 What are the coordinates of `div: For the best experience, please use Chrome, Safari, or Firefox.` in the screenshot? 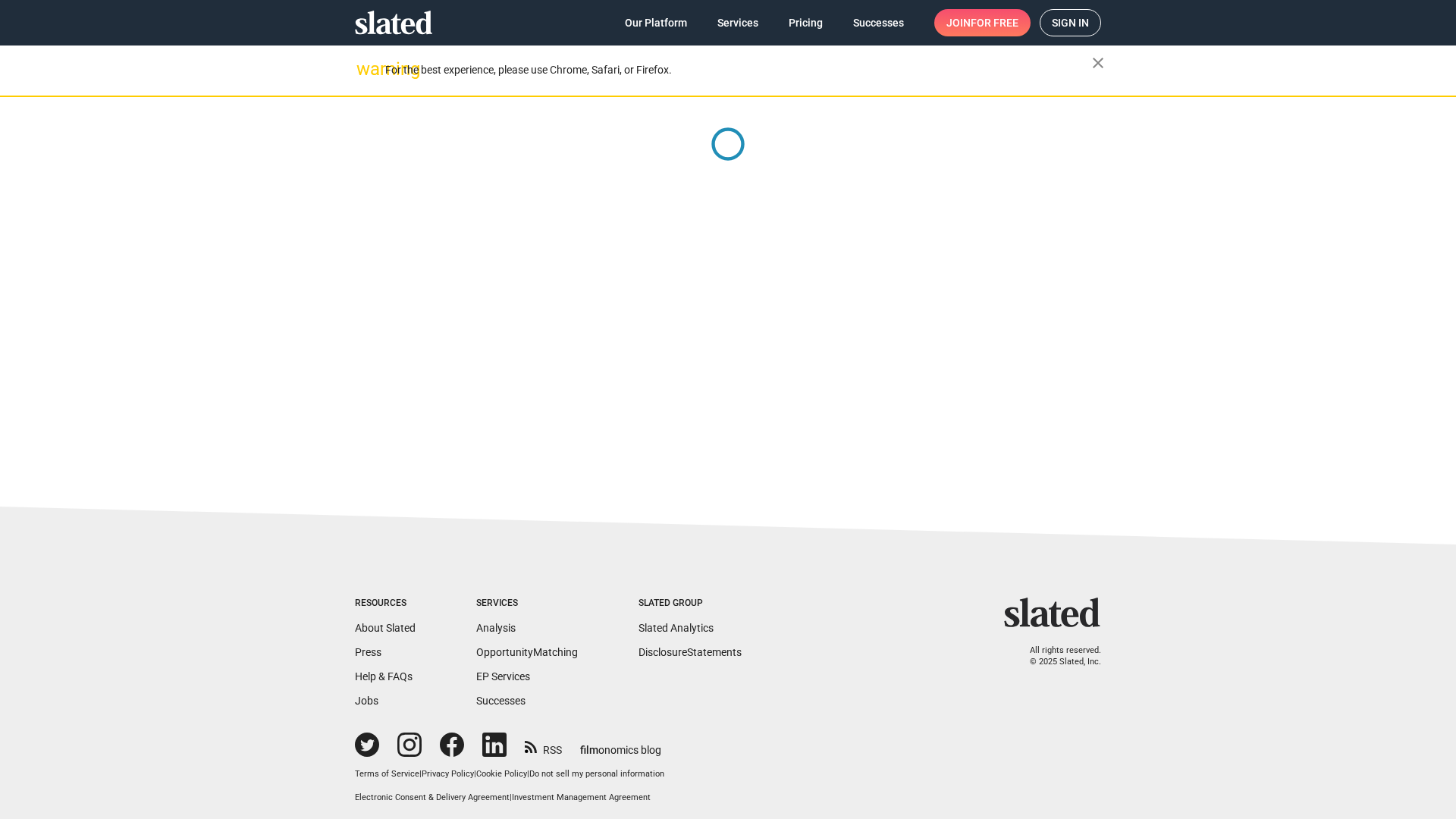 It's located at (738, 70).